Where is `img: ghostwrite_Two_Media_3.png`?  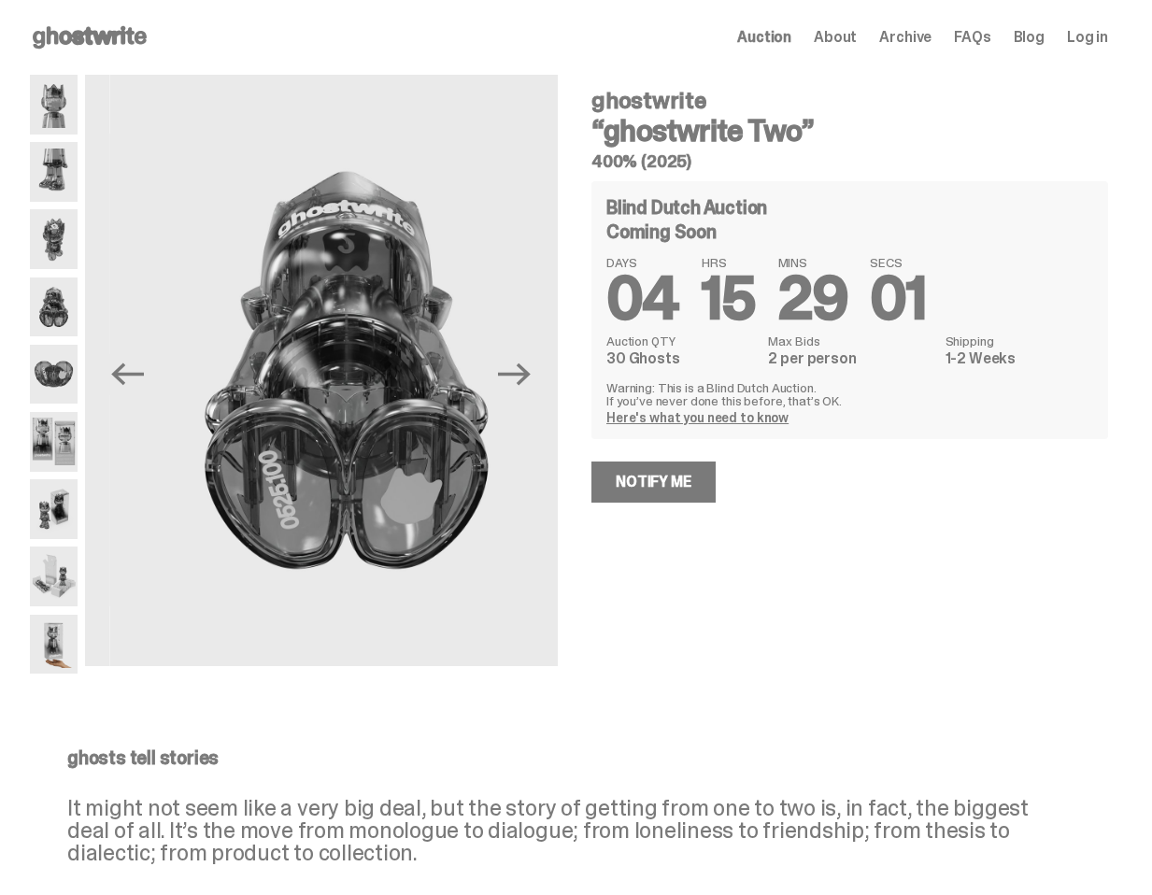
img: ghostwrite_Two_Media_3.png is located at coordinates (53, 172).